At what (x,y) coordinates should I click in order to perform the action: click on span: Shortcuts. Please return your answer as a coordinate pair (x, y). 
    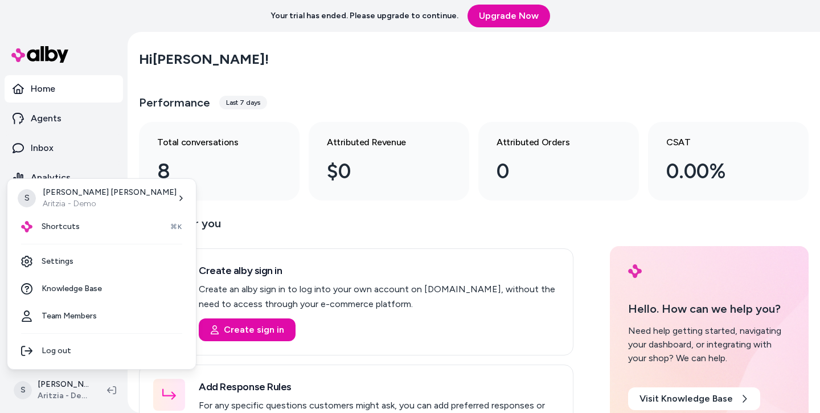
    Looking at the image, I should click on (60, 227).